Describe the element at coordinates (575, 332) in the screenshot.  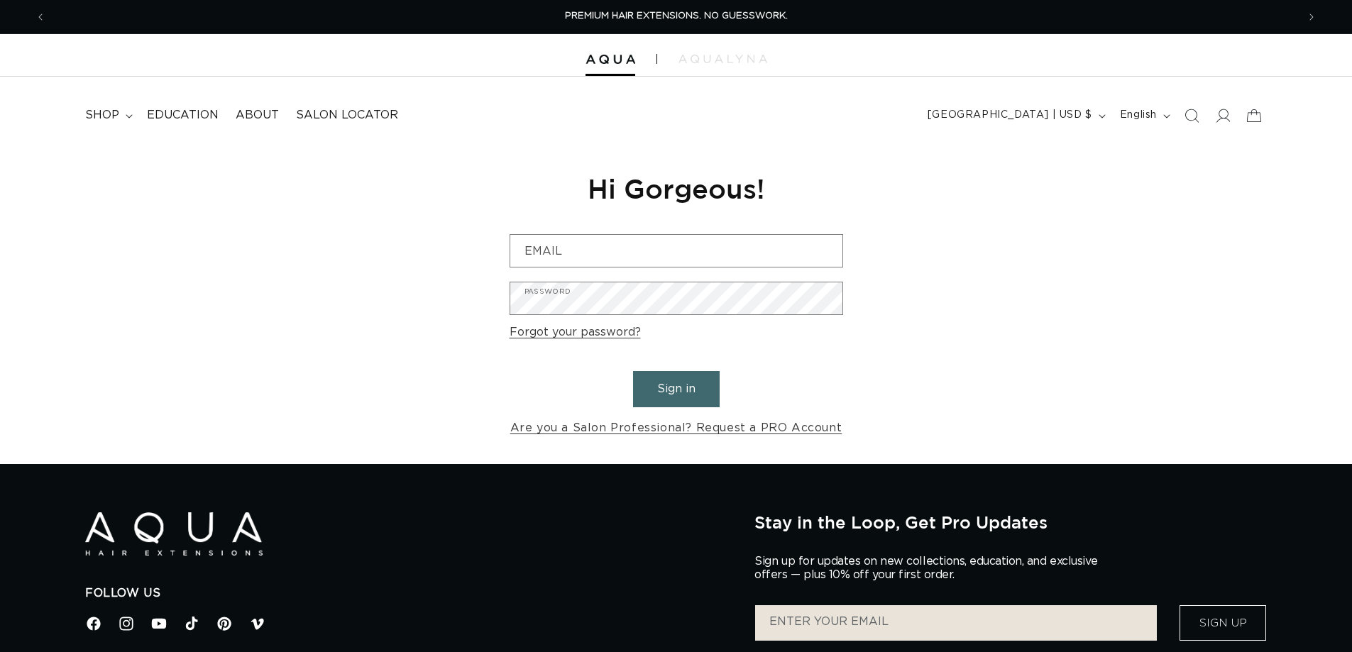
I see `a: Forgot your password?` at that location.